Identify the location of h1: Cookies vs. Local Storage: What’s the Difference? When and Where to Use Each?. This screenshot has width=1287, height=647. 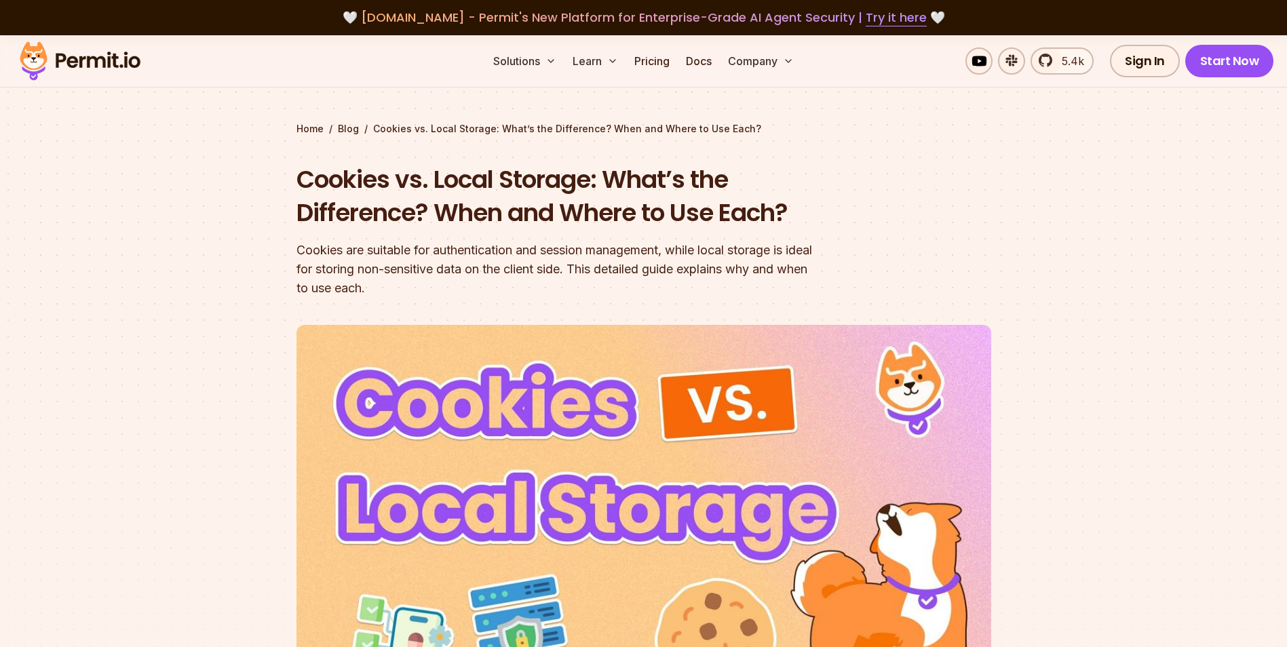
(557, 196).